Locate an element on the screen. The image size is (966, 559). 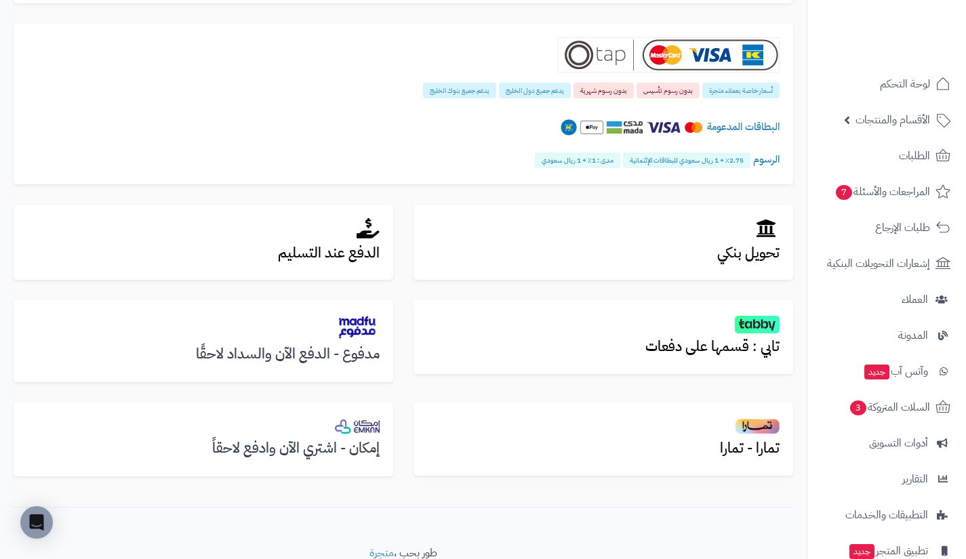
span: الأقسام والمنتجات is located at coordinates (893, 120).